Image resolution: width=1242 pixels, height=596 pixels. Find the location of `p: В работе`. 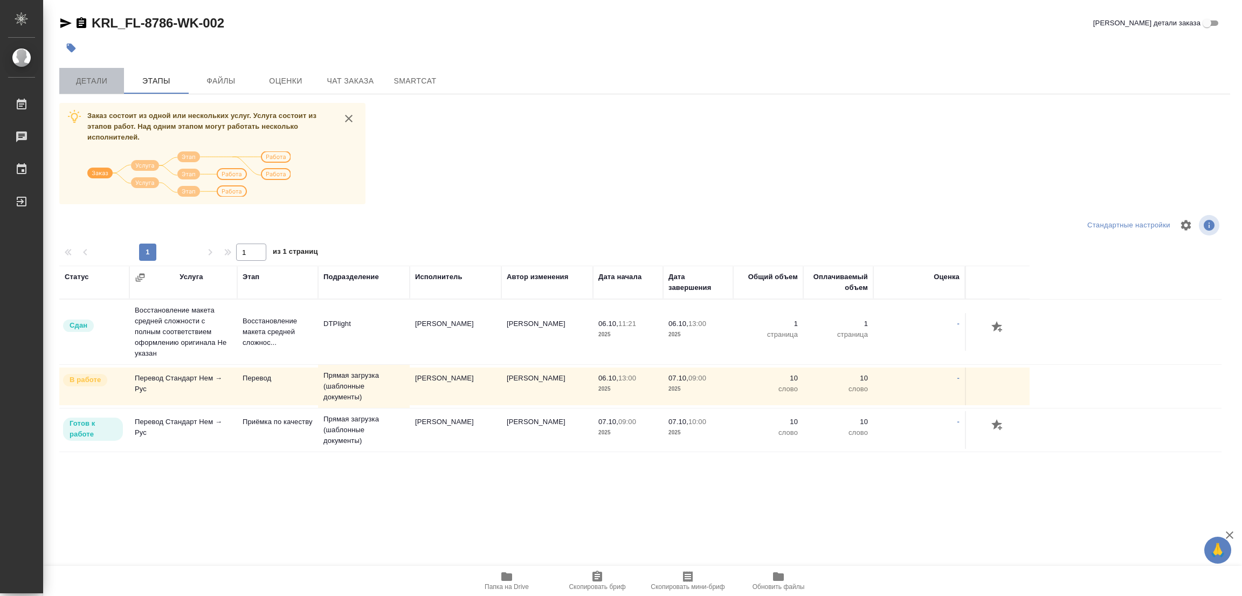

p: В работе is located at coordinates (85, 380).